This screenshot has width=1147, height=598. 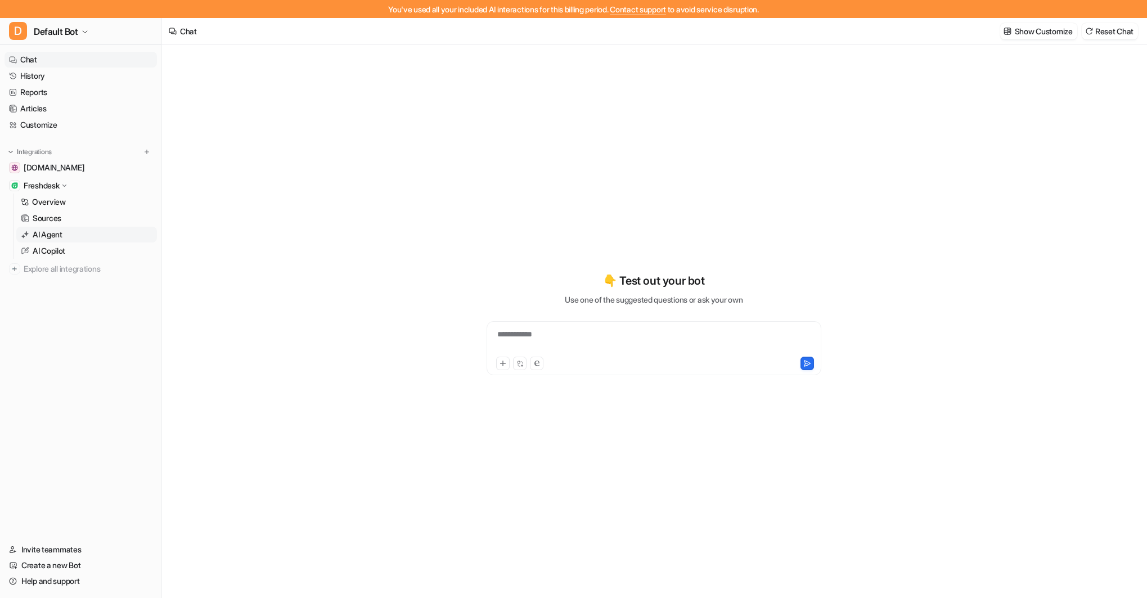 What do you see at coordinates (87, 251) in the screenshot?
I see `a: AI Copilot` at bounding box center [87, 251].